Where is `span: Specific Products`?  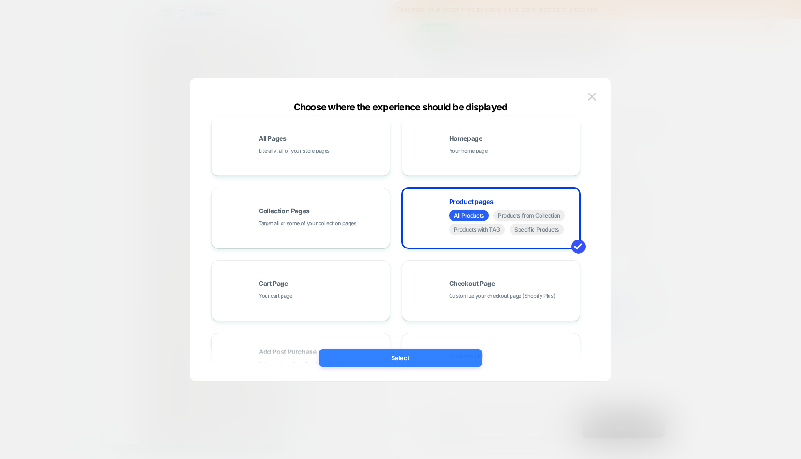
span: Specific Products is located at coordinates (536, 230).